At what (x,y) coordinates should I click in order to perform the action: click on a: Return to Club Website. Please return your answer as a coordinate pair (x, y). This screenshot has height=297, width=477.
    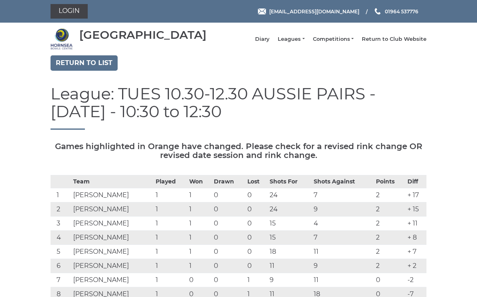
    Looking at the image, I should click on (394, 39).